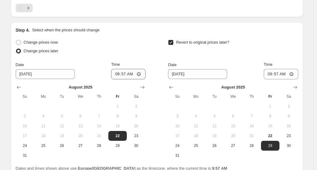  What do you see at coordinates (45, 74) in the screenshot?
I see `input: 8/22/2025` at bounding box center [45, 74].